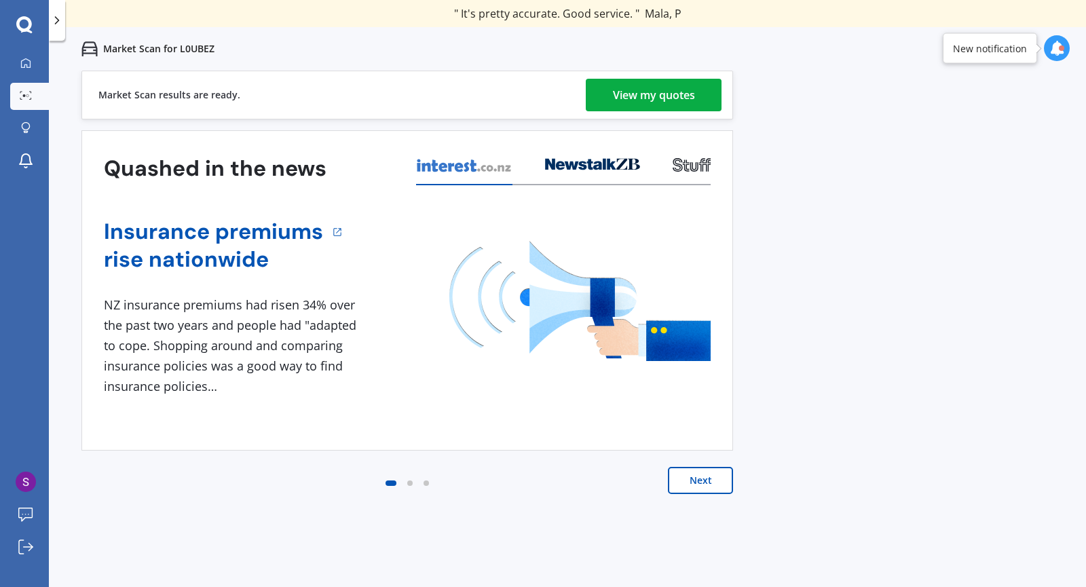 Image resolution: width=1086 pixels, height=587 pixels. Describe the element at coordinates (213, 232) in the screenshot. I see `a: Insurance premiums` at that location.